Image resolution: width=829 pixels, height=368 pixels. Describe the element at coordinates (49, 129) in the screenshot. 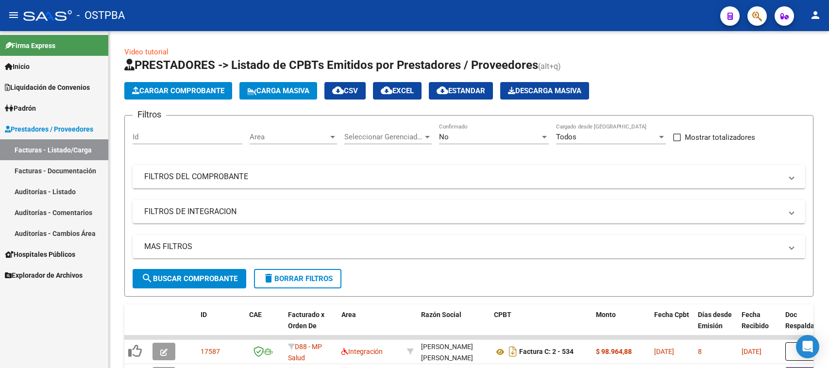

I see `span: Prestadores / Proveedores` at that location.